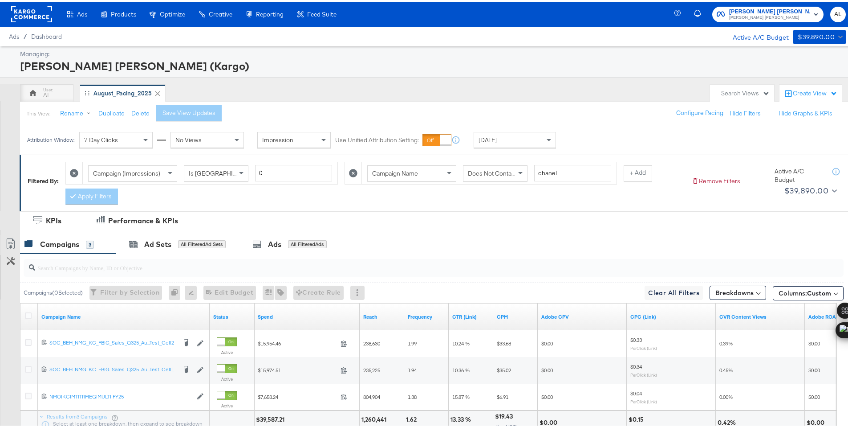 Image resolution: width=848 pixels, height=427 pixels. What do you see at coordinates (113, 341) in the screenshot?
I see `div: SOC_BEH_NMG_KC_FBIG_Sales_Q325_Au...Test_Cell2` at bounding box center [113, 341].